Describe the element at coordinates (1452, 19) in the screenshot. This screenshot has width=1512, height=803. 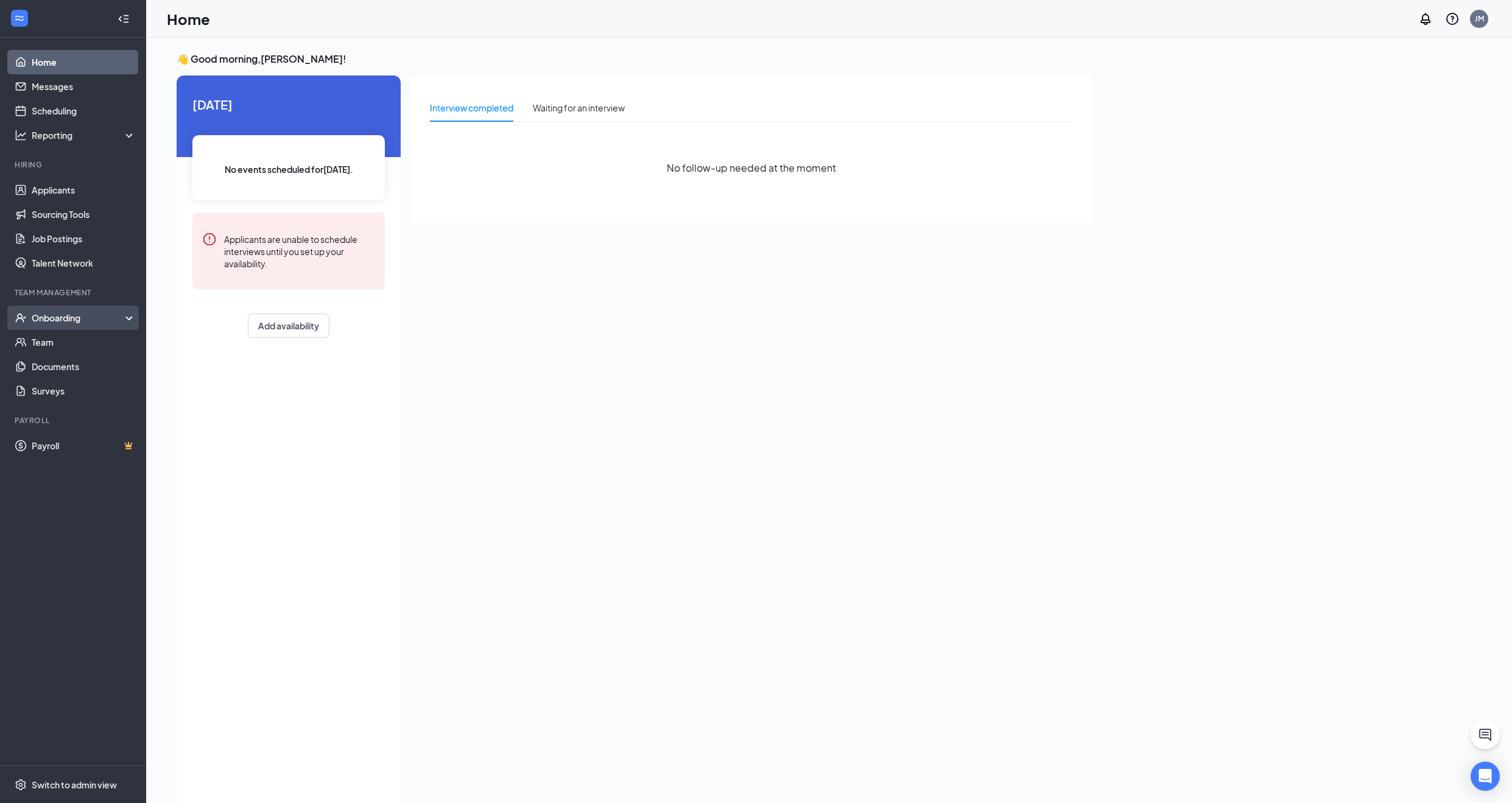
I see `svg: QuestionInfo` at that location.